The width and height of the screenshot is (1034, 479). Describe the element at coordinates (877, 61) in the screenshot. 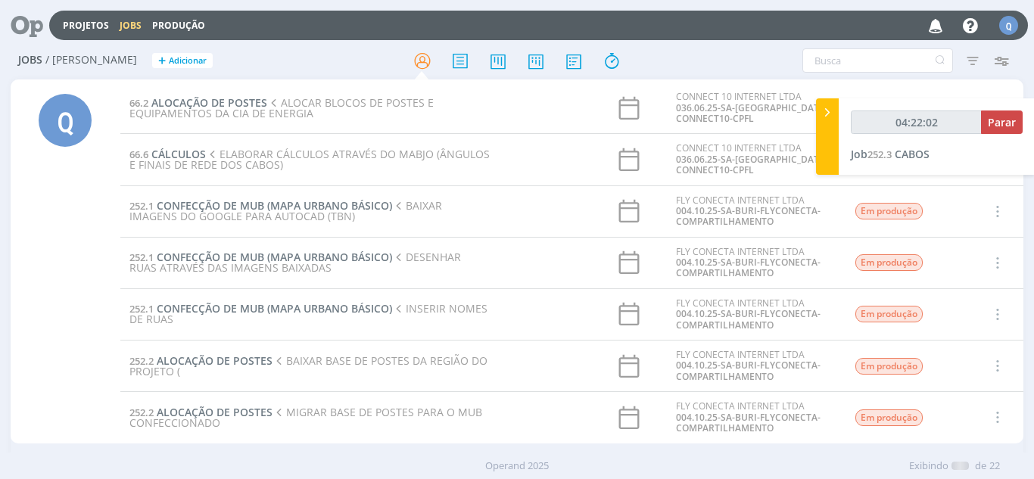

I see `input: Busca` at that location.